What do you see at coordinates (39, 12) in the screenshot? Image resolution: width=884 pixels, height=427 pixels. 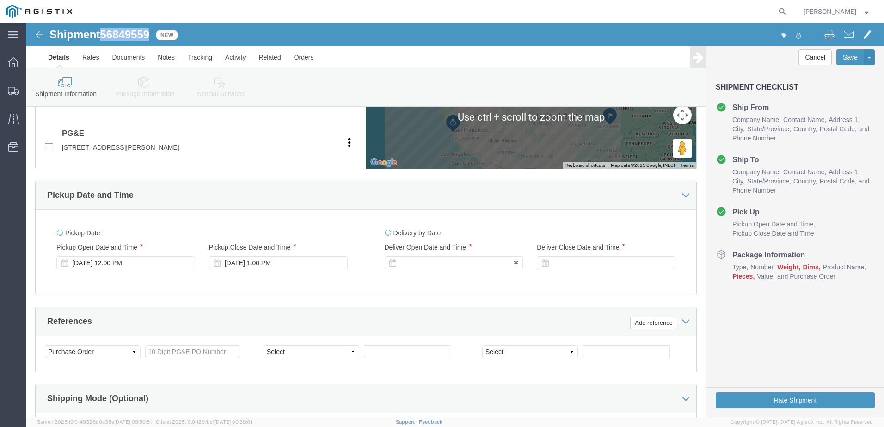 I see `img: logo` at bounding box center [39, 12].